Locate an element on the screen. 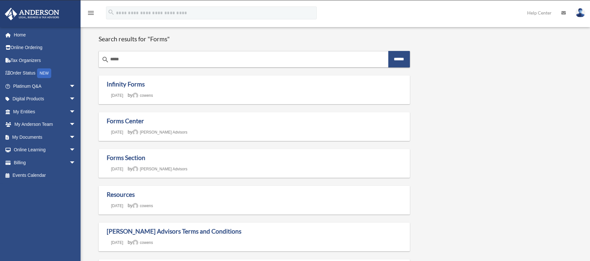  img: User Pic is located at coordinates (580, 13).